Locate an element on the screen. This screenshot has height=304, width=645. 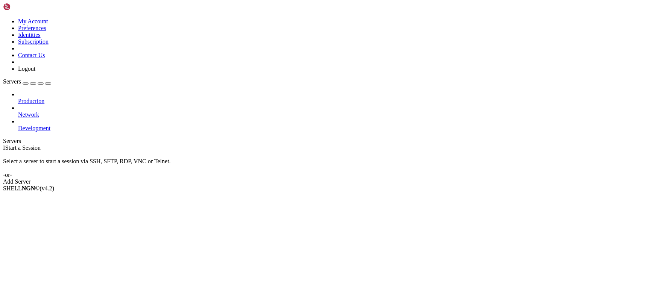
a: Servers is located at coordinates (27, 81).